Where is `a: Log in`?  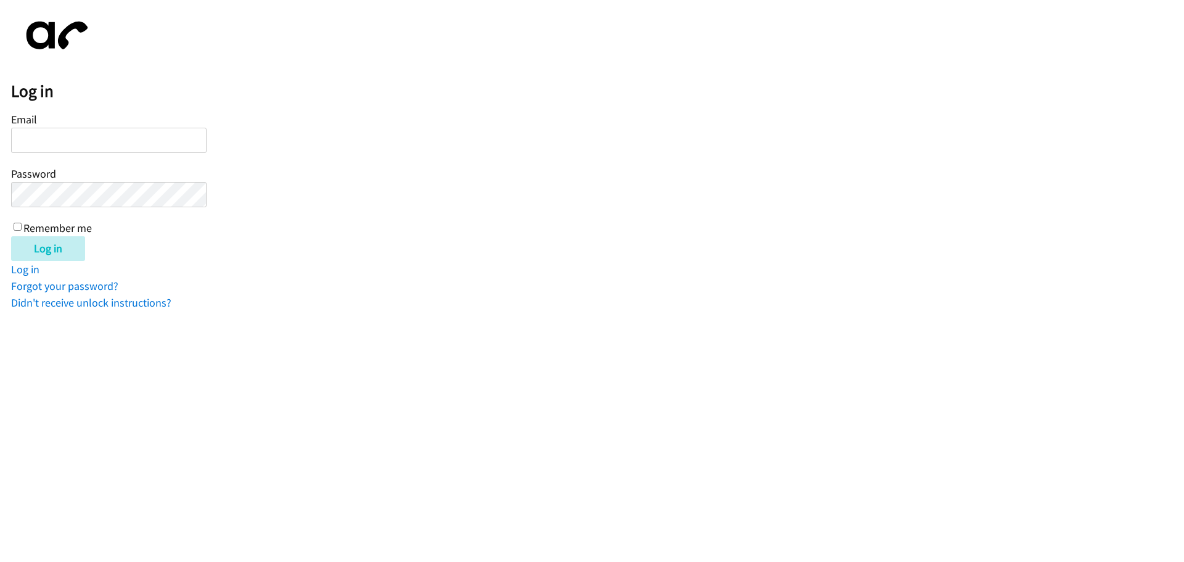 a: Log in is located at coordinates (25, 269).